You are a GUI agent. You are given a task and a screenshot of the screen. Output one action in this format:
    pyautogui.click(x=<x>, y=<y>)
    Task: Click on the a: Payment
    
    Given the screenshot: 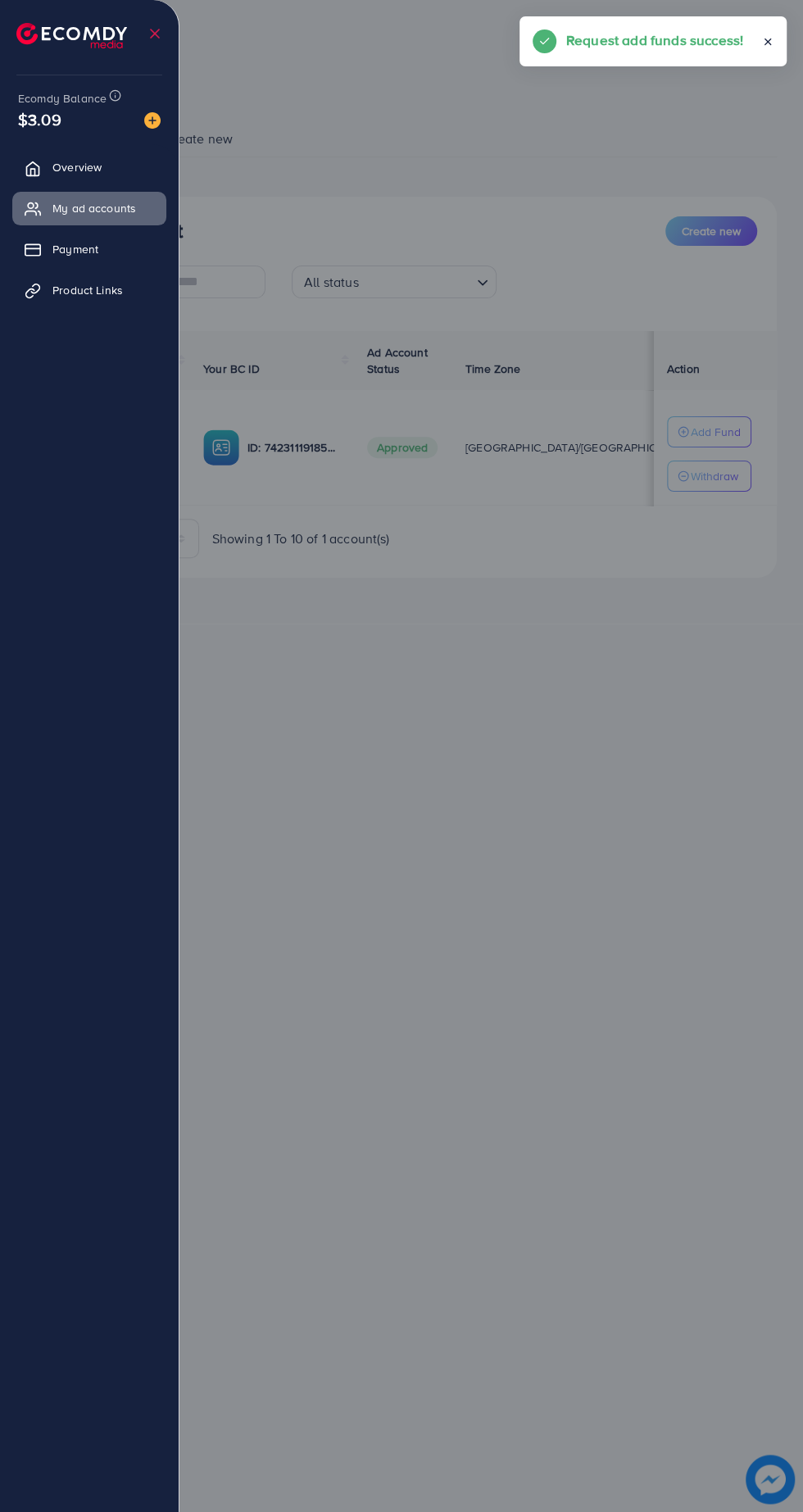 What is the action you would take?
    pyautogui.click(x=89, y=250)
    